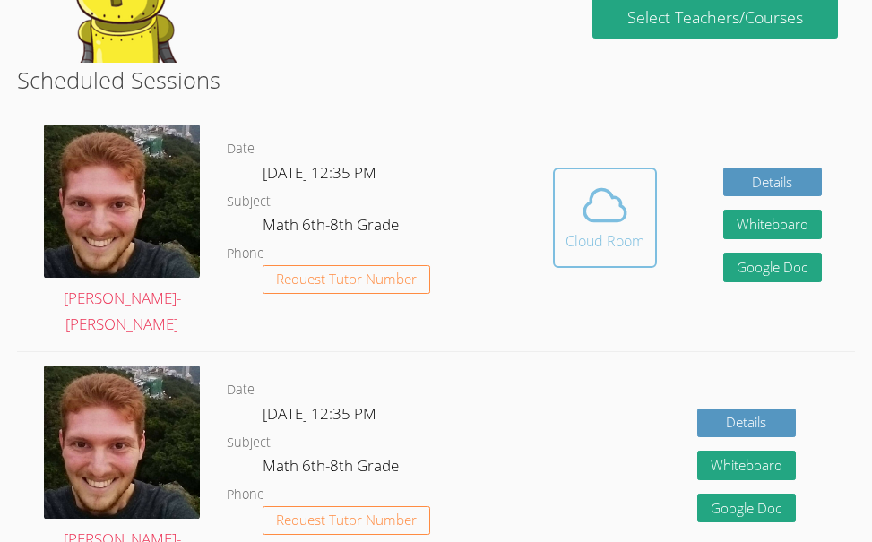 The image size is (872, 542). I want to click on div: Cloud Room, so click(605, 241).